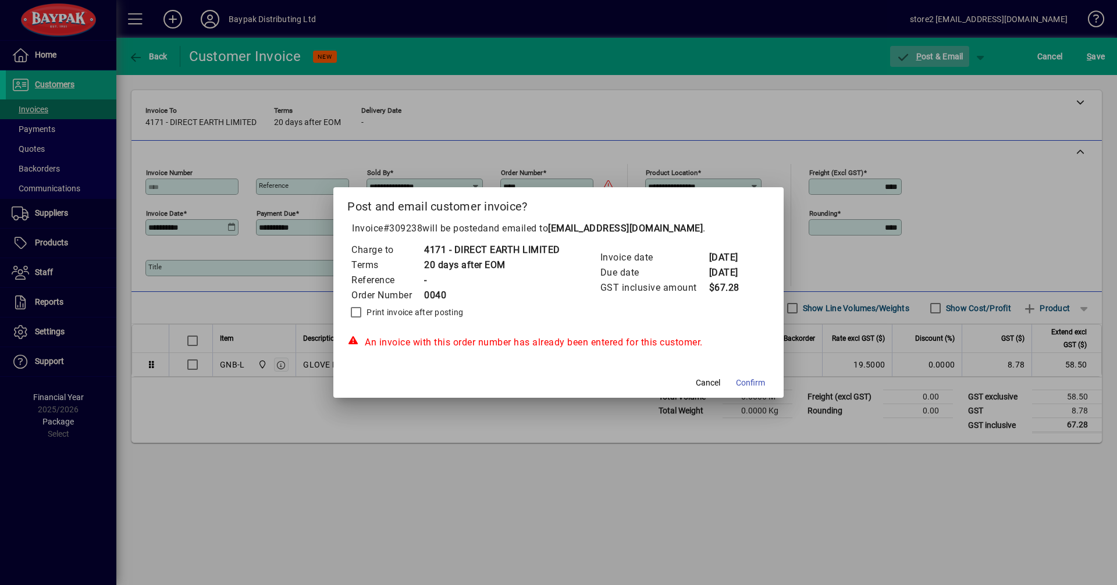 This screenshot has width=1117, height=585. I want to click on td: Invoice date, so click(654, 258).